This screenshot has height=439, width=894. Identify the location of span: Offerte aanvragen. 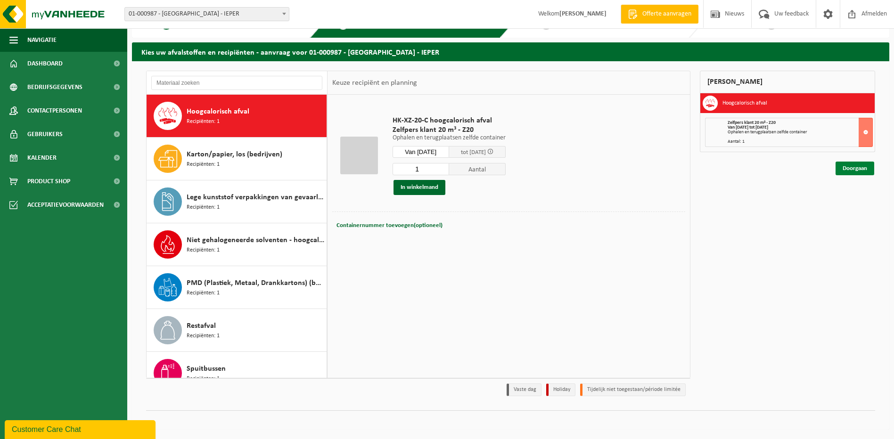
(667, 14).